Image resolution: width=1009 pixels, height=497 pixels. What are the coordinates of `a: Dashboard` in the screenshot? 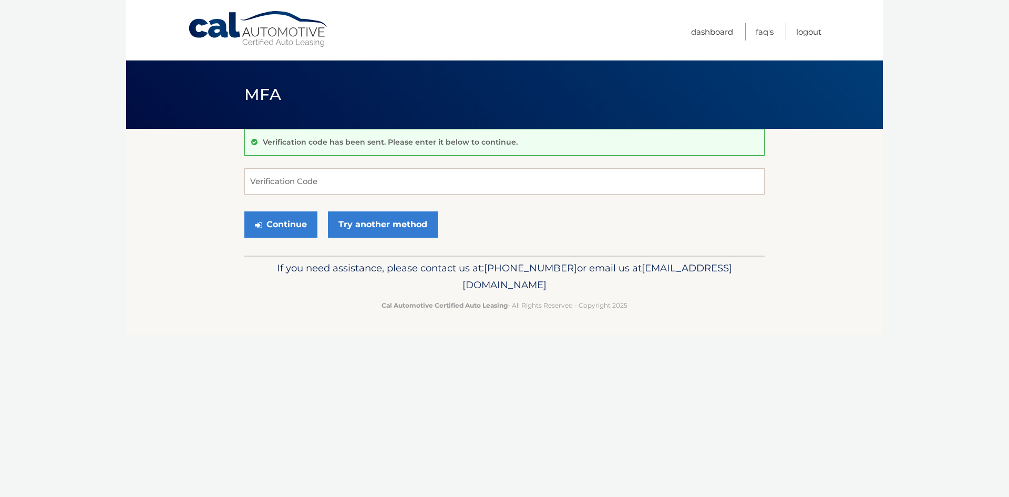 It's located at (712, 32).